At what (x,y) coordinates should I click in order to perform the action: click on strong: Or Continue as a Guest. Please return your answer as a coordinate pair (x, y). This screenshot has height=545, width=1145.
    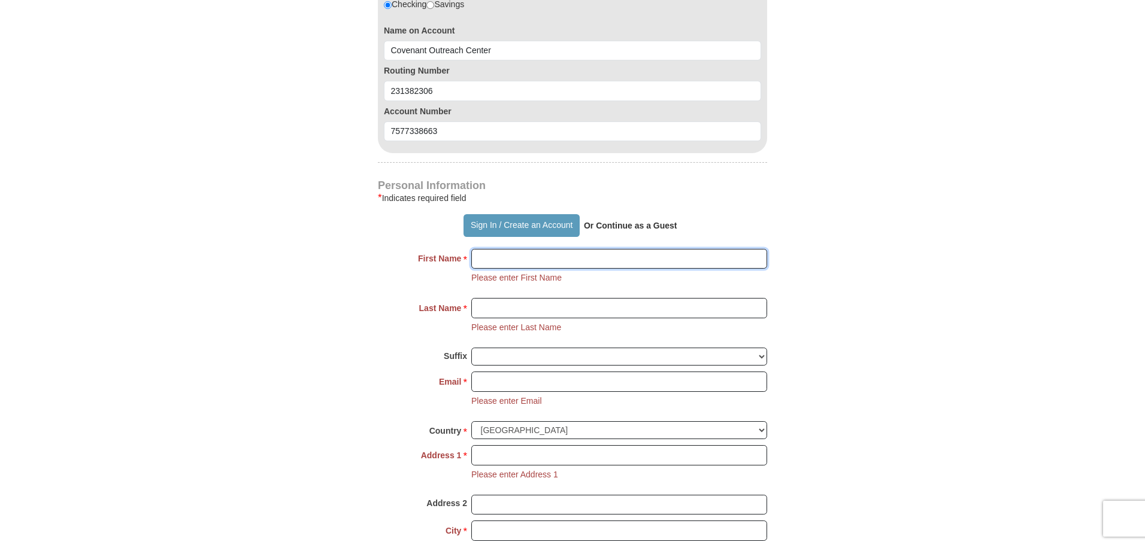
    Looking at the image, I should click on (630, 226).